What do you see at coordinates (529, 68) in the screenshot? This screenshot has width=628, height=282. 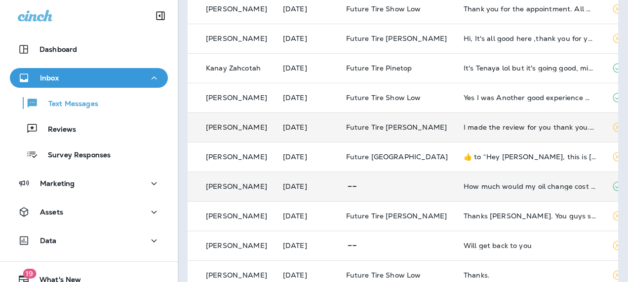 I see `div: It's Tenaya lol but it's going good, might need to schedule an oil change soon though` at bounding box center [529, 68].